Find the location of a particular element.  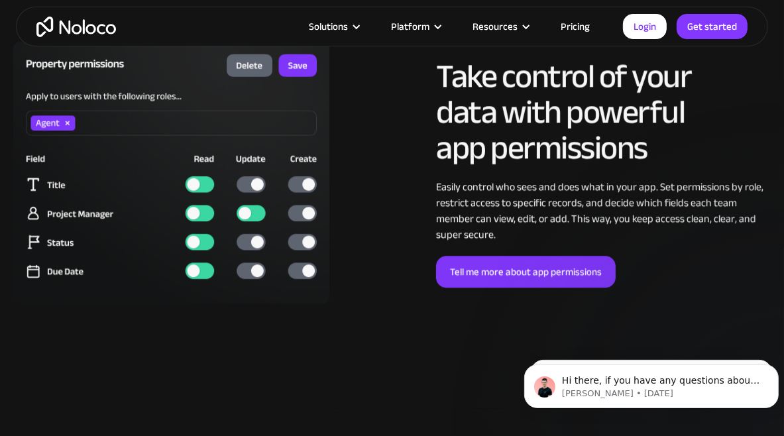

h2: Take control of your data with powerful app permissions is located at coordinates (603, 112).